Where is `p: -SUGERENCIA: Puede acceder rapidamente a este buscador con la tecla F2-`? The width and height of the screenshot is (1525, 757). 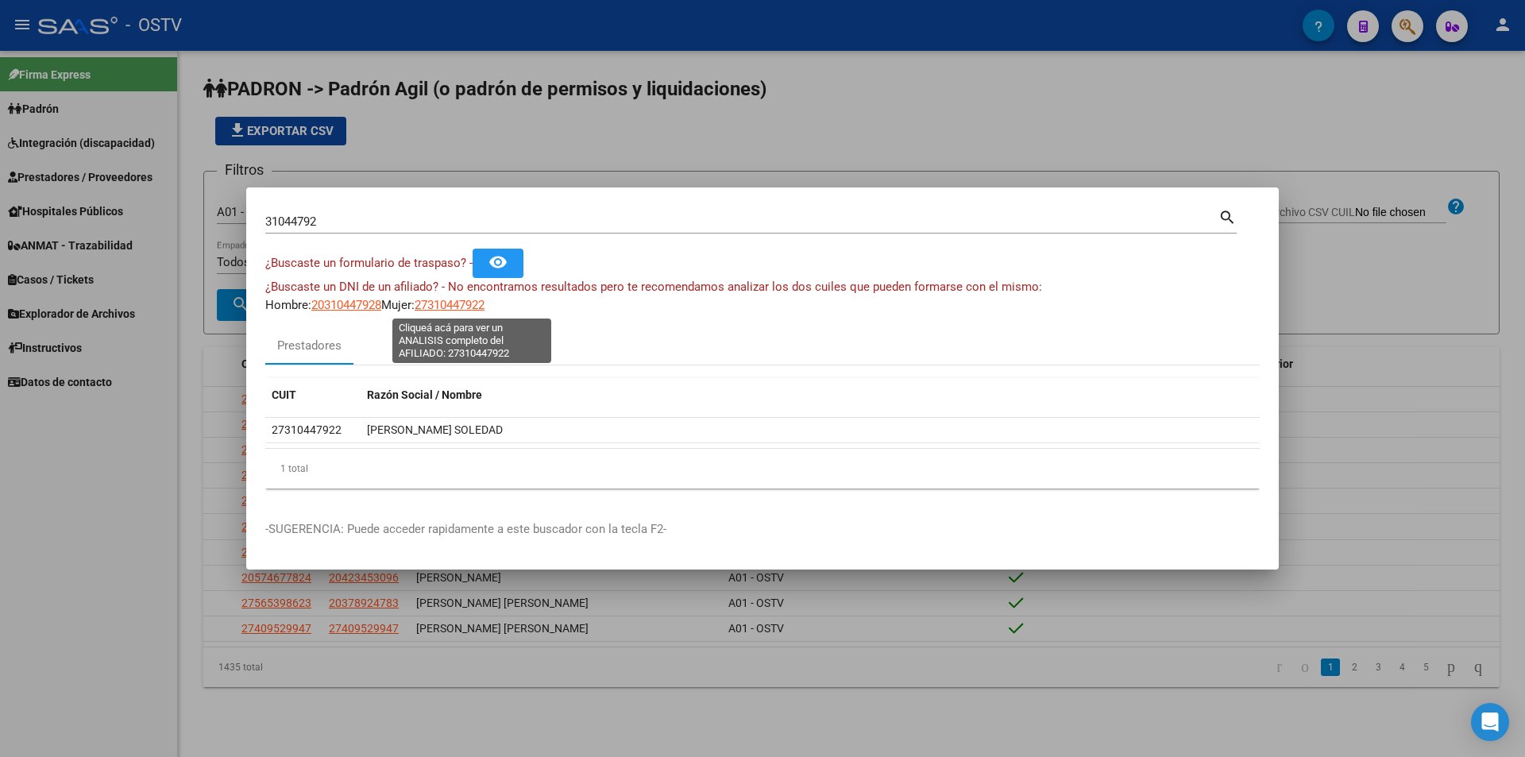
p: -SUGERENCIA: Puede acceder rapidamente a este buscador con la tecla F2- is located at coordinates (762, 529).